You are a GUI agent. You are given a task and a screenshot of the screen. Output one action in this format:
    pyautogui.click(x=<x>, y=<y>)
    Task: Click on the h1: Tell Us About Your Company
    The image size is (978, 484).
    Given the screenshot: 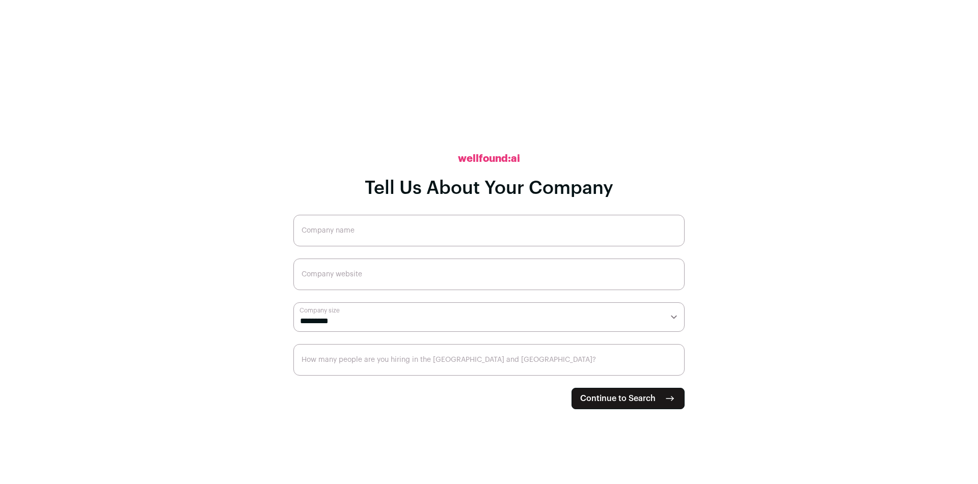 What is the action you would take?
    pyautogui.click(x=489, y=188)
    